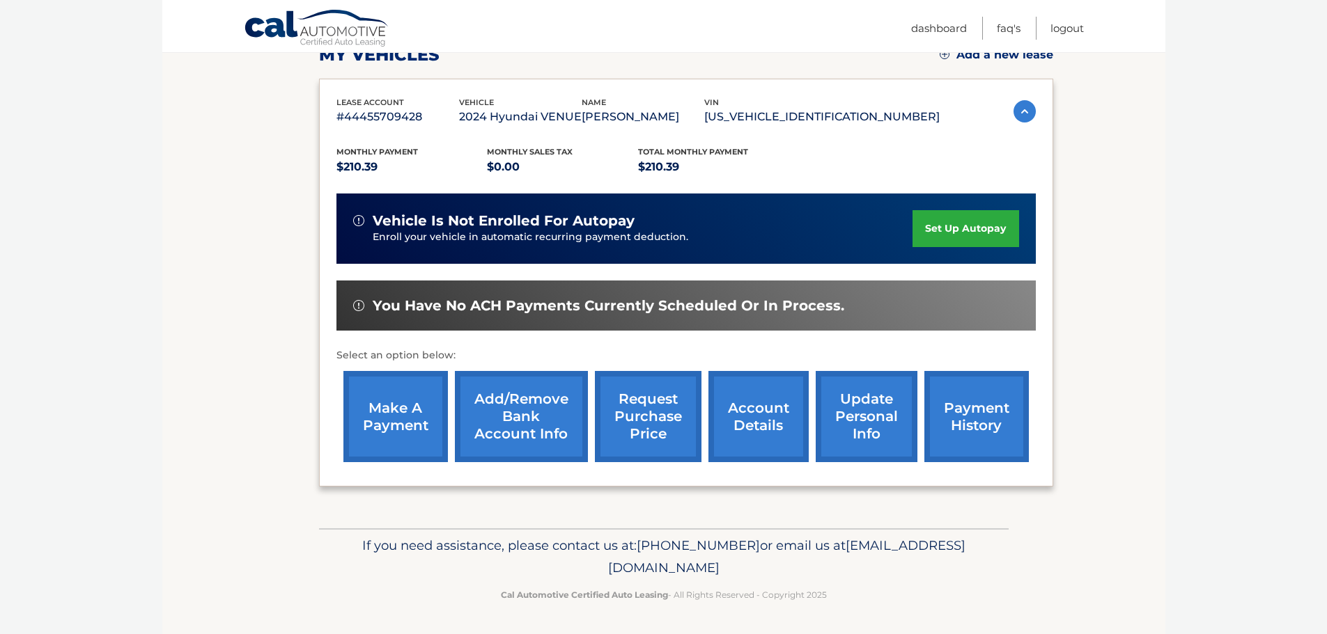 This screenshot has width=1327, height=634. What do you see at coordinates (758, 416) in the screenshot?
I see `a: account details` at bounding box center [758, 416].